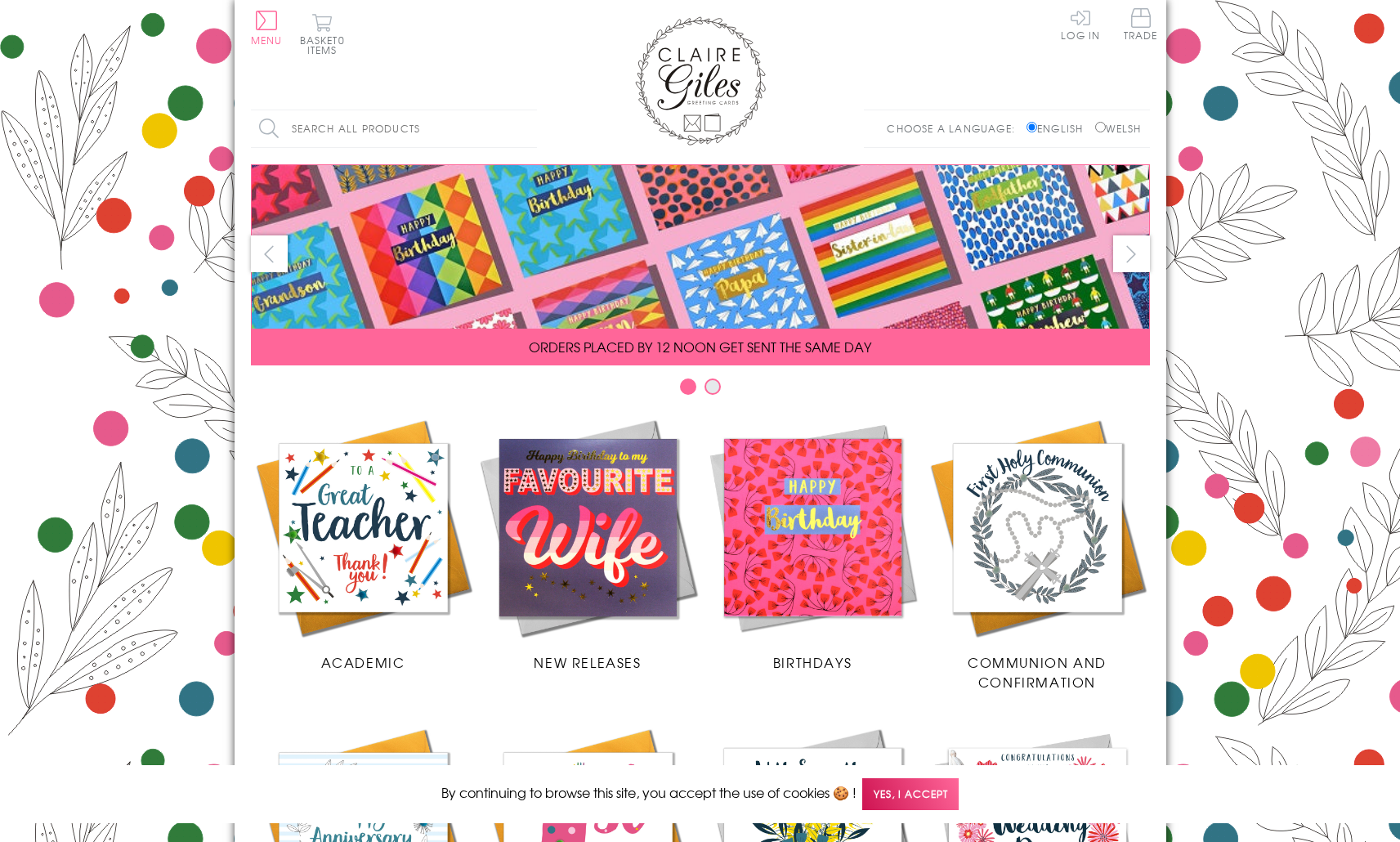 The height and width of the screenshot is (842, 1400). Describe the element at coordinates (1100, 127) in the screenshot. I see `input: Welsh` at that location.